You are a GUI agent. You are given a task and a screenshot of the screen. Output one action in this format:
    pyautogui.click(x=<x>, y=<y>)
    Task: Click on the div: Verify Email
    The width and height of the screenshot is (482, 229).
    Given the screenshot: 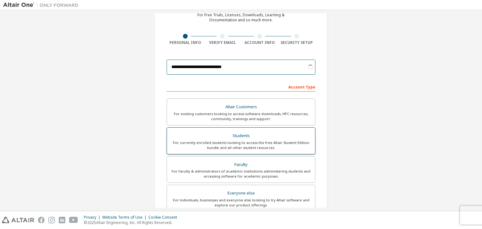 What is the action you would take?
    pyautogui.click(x=223, y=43)
    